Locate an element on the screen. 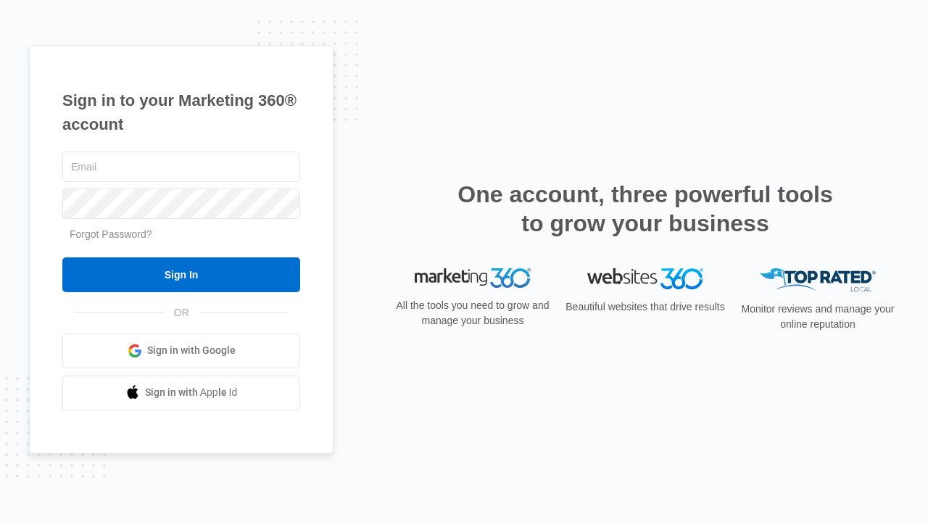 The width and height of the screenshot is (928, 522). span: OR is located at coordinates (181, 312).